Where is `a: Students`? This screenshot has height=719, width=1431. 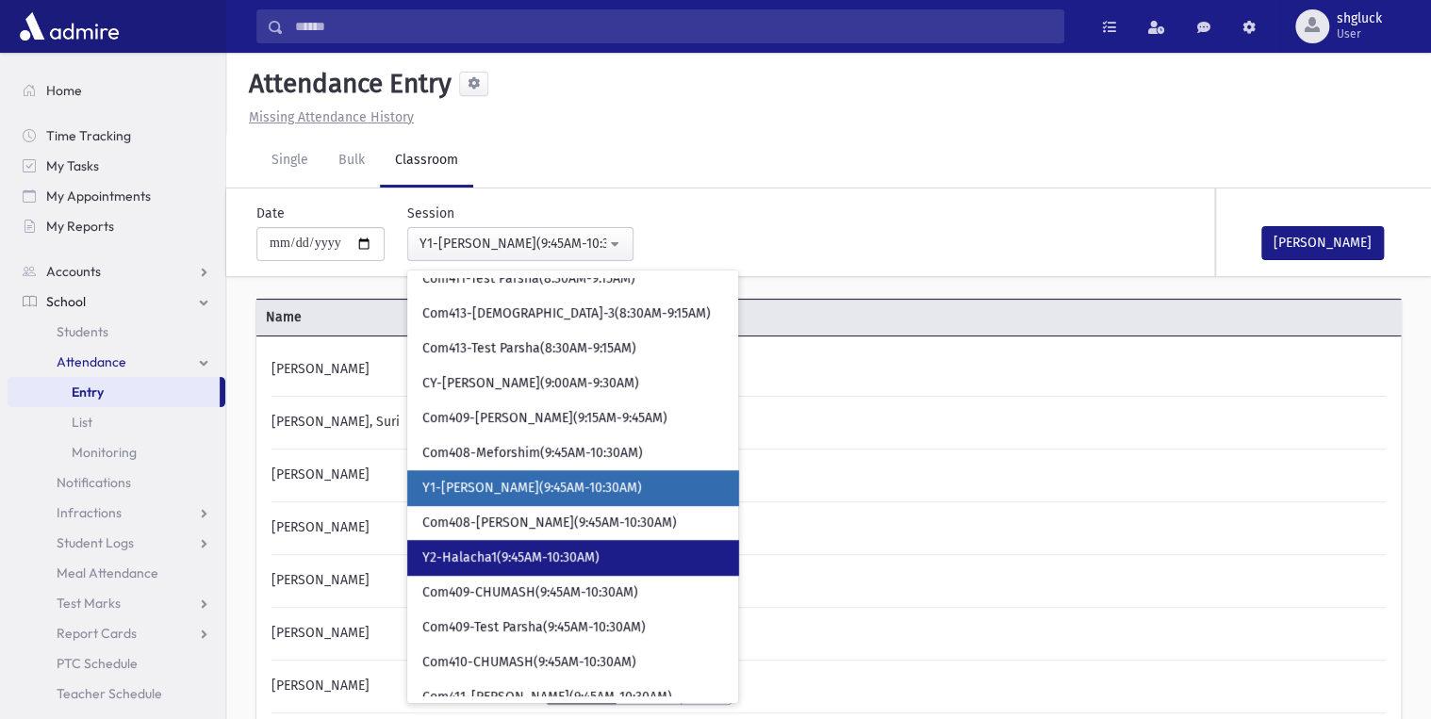 a: Students is located at coordinates (116, 332).